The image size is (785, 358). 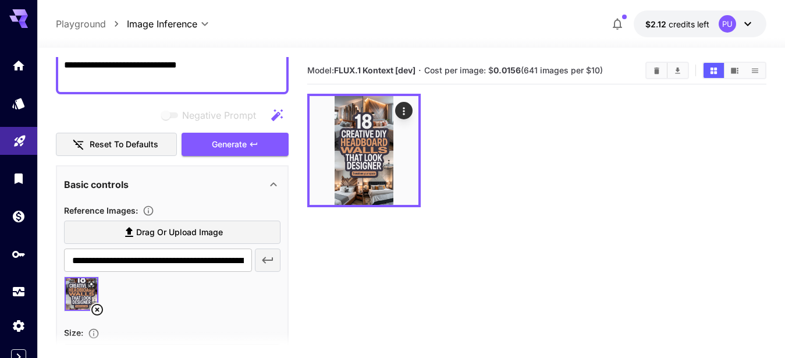 What do you see at coordinates (73, 332) in the screenshot?
I see `span: Size :` at bounding box center [73, 332].